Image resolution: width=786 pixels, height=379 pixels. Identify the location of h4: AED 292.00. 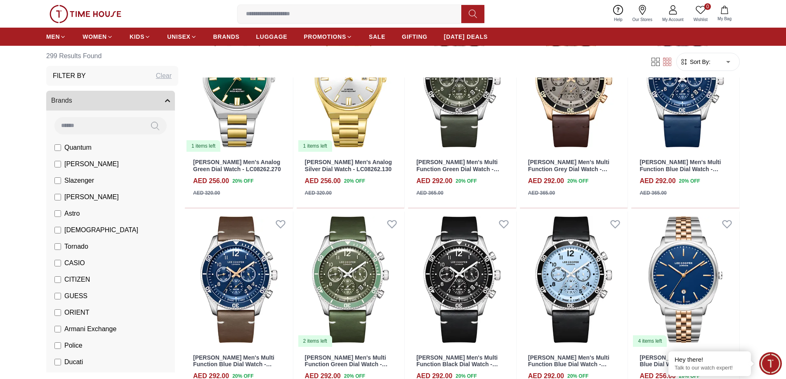
(546, 181).